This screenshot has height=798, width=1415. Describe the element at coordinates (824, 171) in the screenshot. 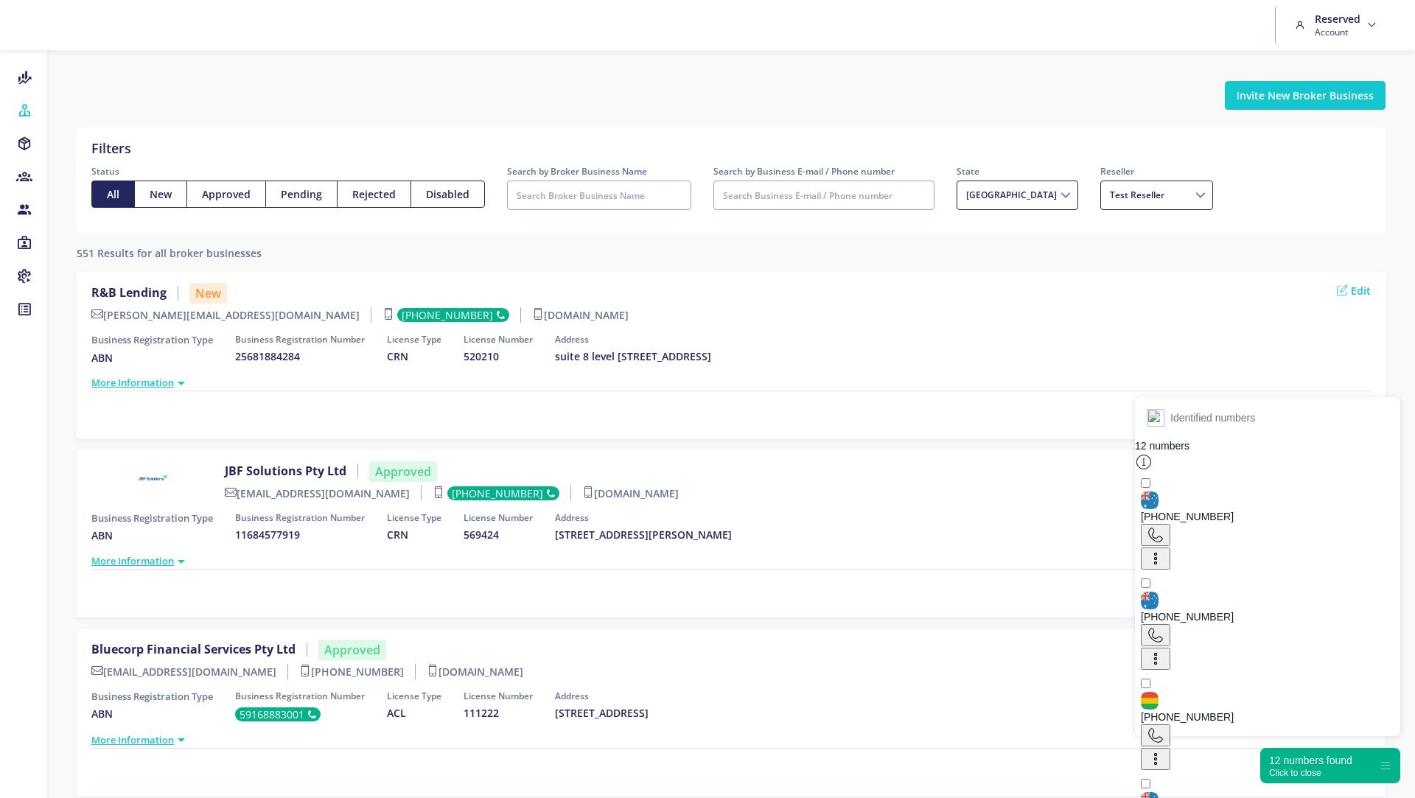

I see `label: Search by Business E-mail / Phone number` at that location.